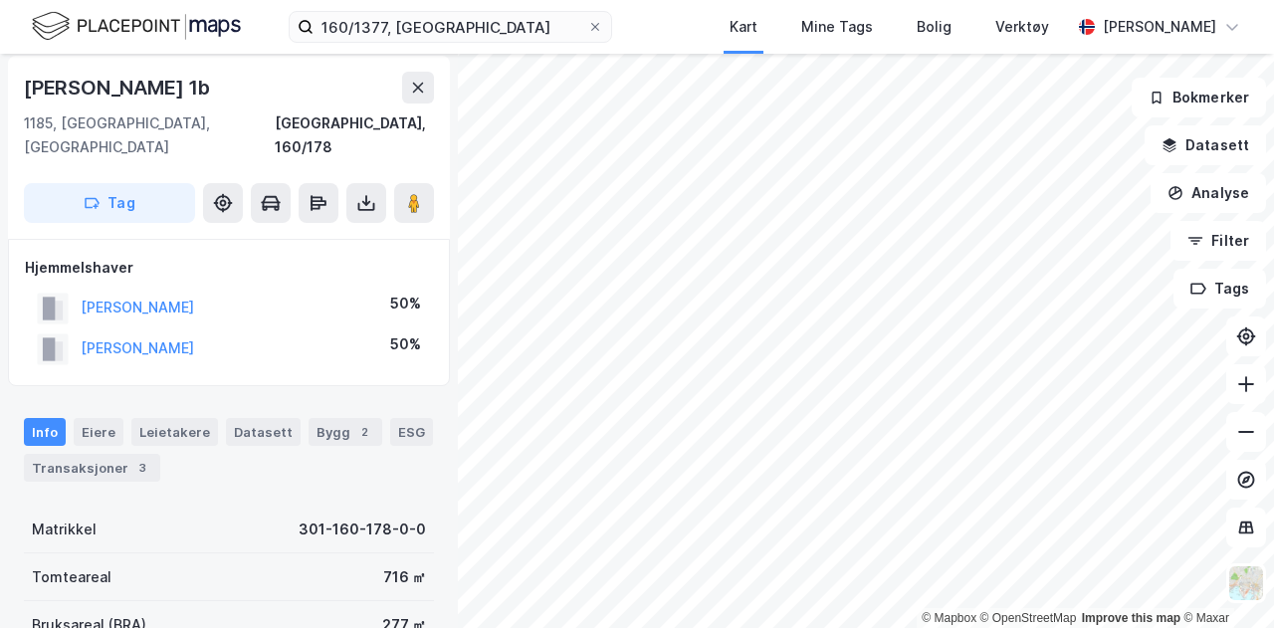  What do you see at coordinates (1219, 289) in the screenshot?
I see `button: Tags` at bounding box center [1219, 289].